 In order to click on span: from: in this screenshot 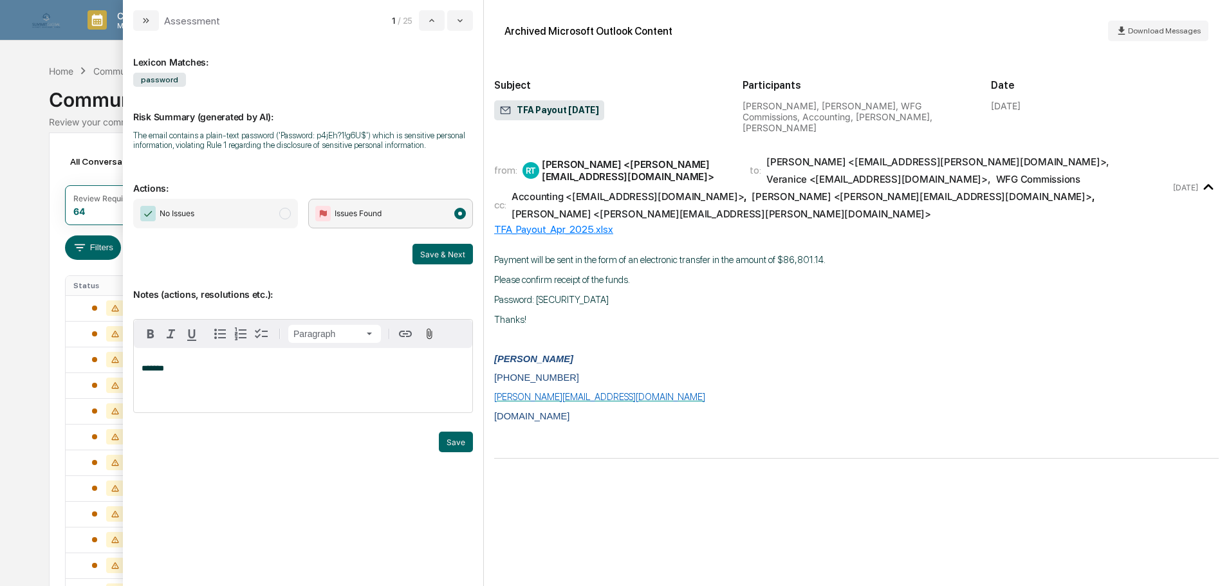, I will do `click(506, 170)`.